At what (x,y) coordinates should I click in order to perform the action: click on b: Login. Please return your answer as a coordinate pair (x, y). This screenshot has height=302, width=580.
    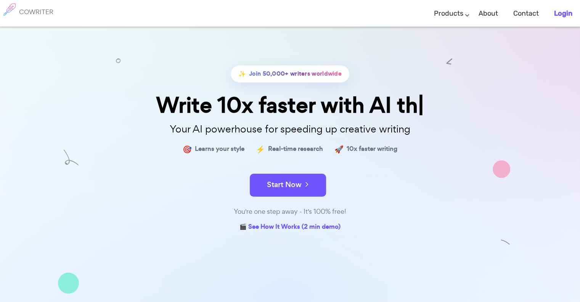
    Looking at the image, I should click on (563, 13).